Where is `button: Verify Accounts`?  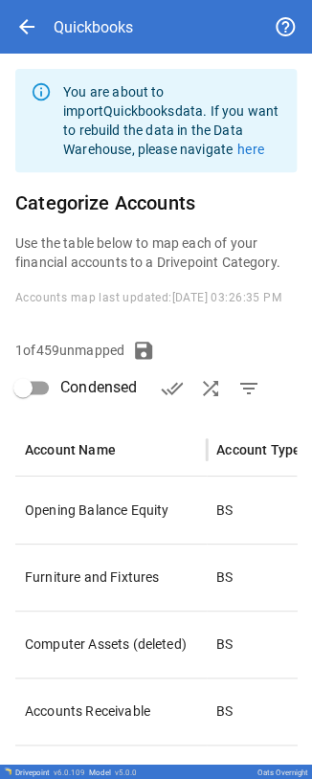
button: Verify Accounts is located at coordinates (171, 389).